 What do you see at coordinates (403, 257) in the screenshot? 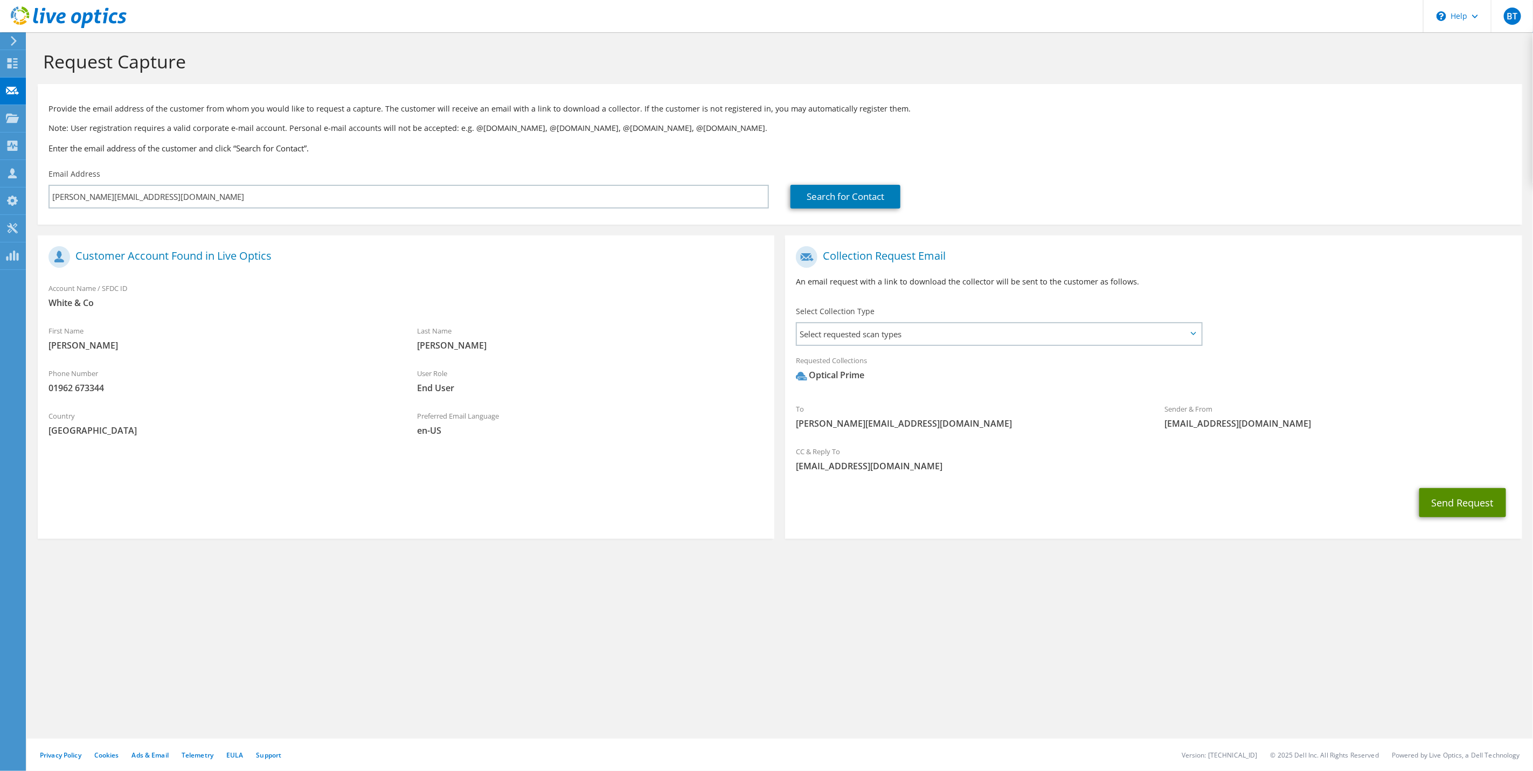
I see `h1: Customer Account Found in Live Optics` at bounding box center [403, 257].